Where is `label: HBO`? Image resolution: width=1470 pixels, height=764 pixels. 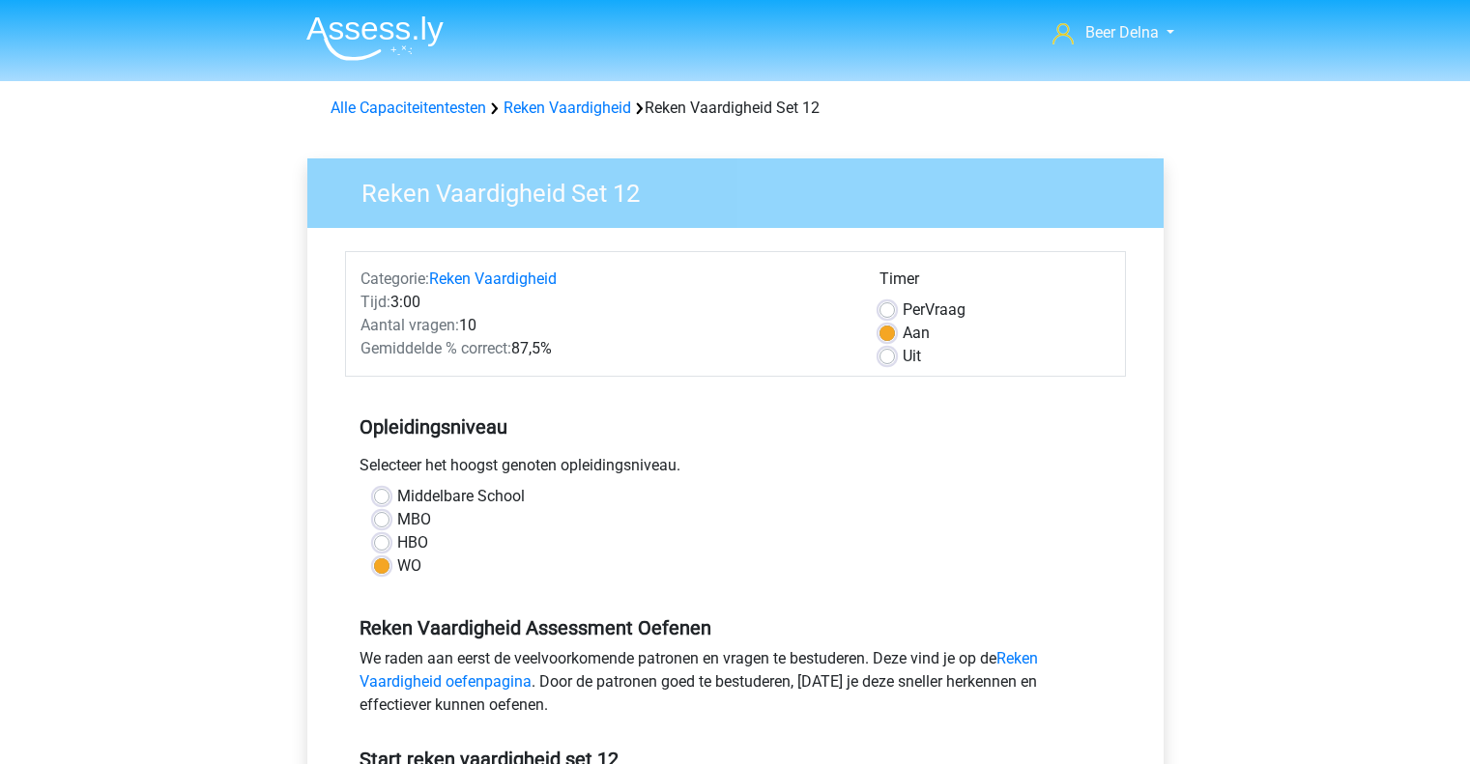
label: HBO is located at coordinates (413, 543).